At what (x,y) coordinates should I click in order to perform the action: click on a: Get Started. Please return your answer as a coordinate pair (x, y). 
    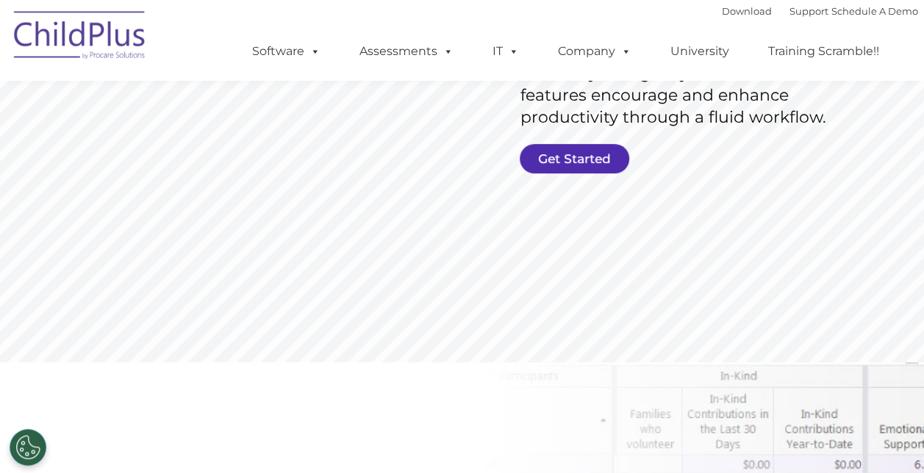
    Looking at the image, I should click on (574, 159).